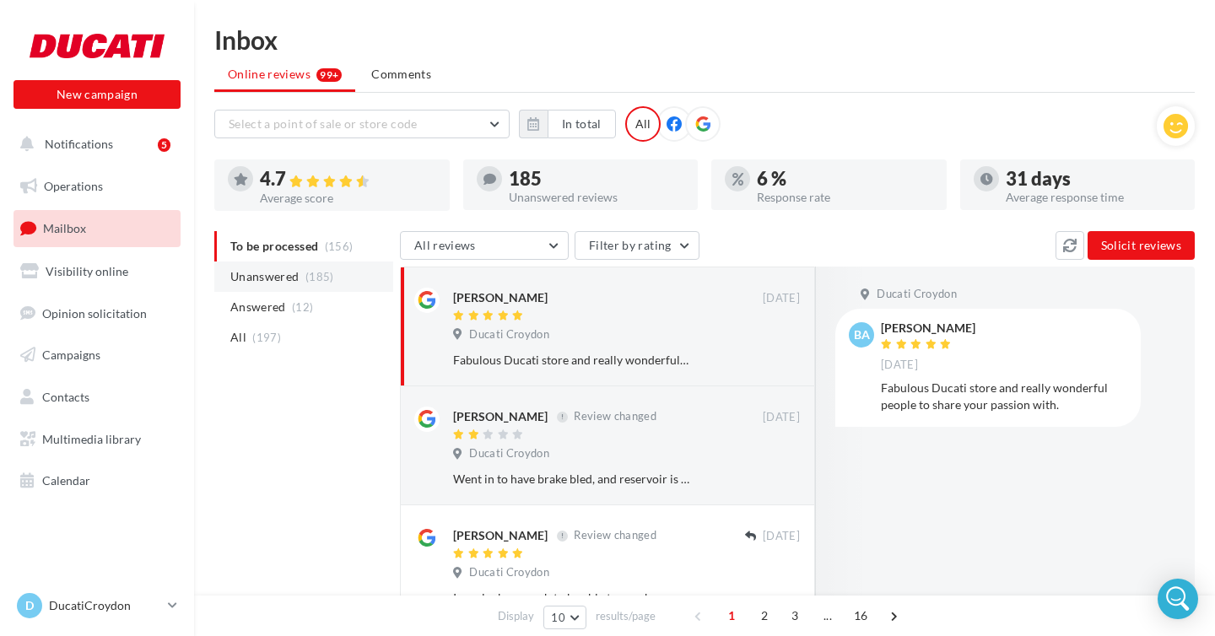 Image resolution: width=1215 pixels, height=636 pixels. Describe the element at coordinates (348, 179) in the screenshot. I see `div: 4.7` at that location.